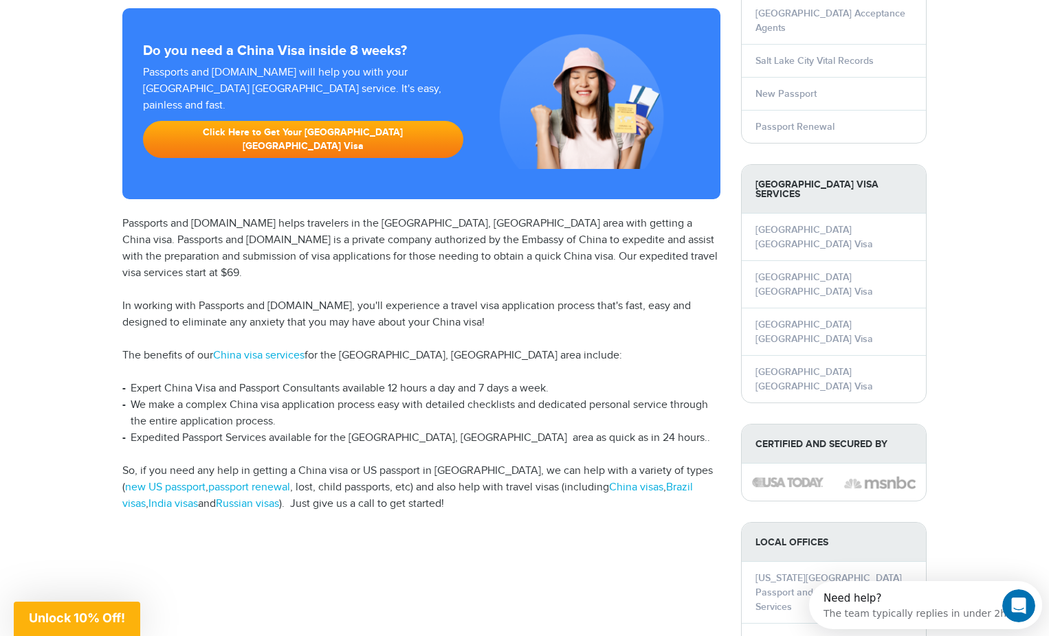 The width and height of the screenshot is (1049, 636). What do you see at coordinates (794, 126) in the screenshot?
I see `a: Passport Renewal` at bounding box center [794, 126].